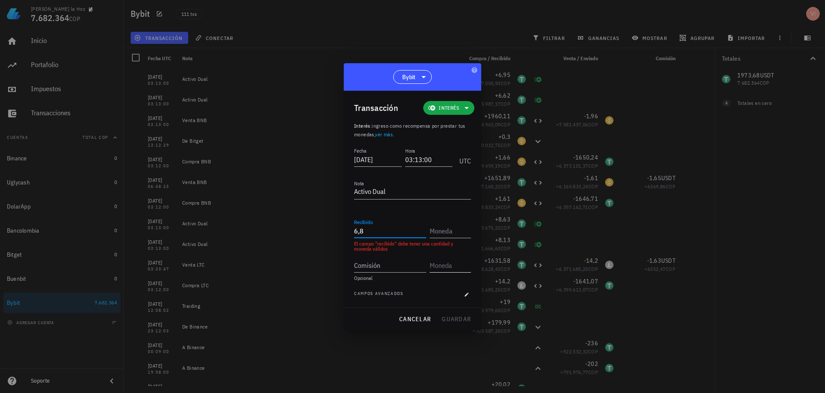 This screenshot has width=825, height=393. What do you see at coordinates (409, 77) in the screenshot?
I see `span: Bybit` at bounding box center [409, 77].